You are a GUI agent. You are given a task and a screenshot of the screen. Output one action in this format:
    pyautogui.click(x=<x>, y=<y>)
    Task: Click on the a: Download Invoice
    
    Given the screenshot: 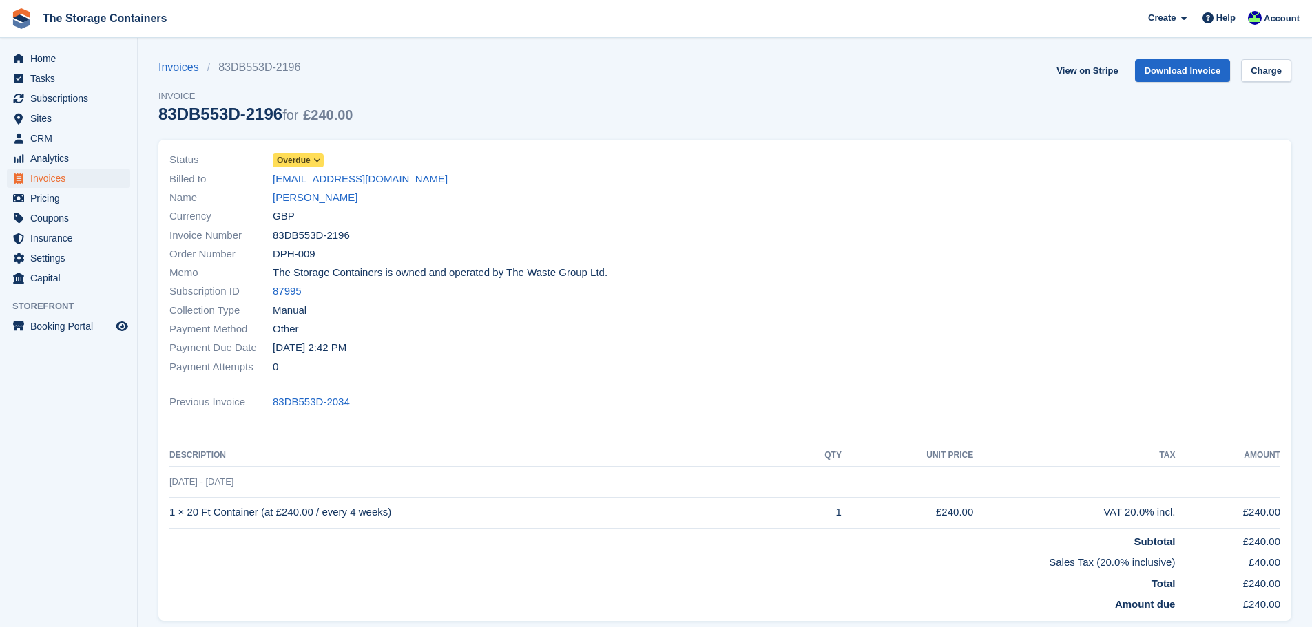 What is the action you would take?
    pyautogui.click(x=1182, y=70)
    